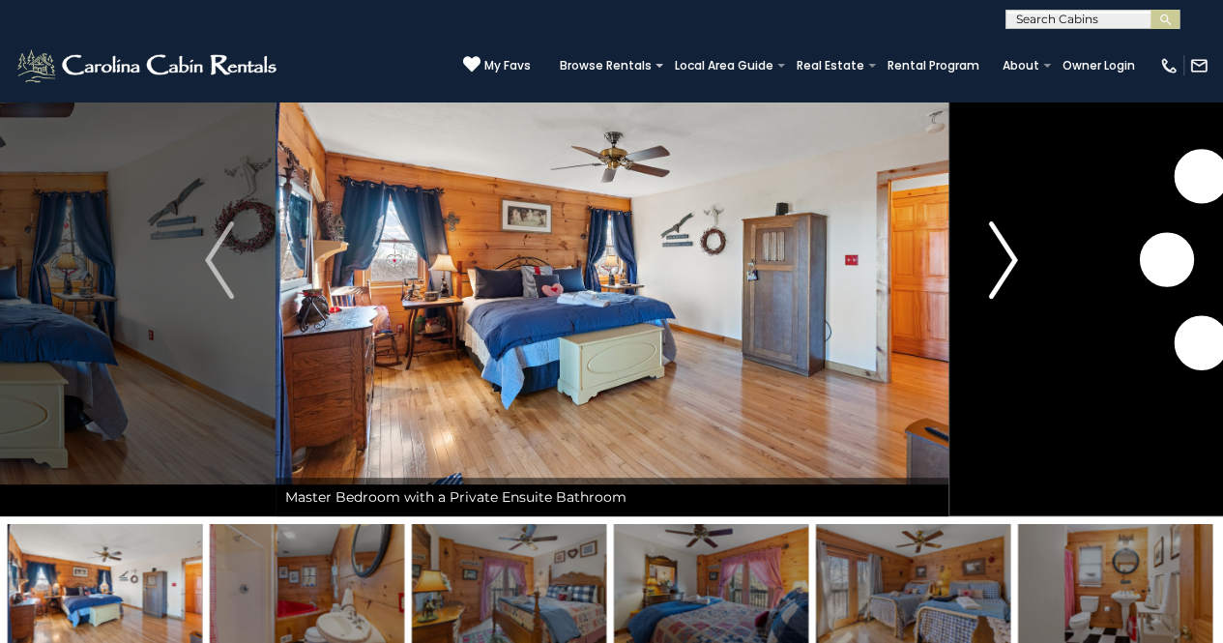  Describe the element at coordinates (148, 66) in the screenshot. I see `img: White-1-2.png` at that location.